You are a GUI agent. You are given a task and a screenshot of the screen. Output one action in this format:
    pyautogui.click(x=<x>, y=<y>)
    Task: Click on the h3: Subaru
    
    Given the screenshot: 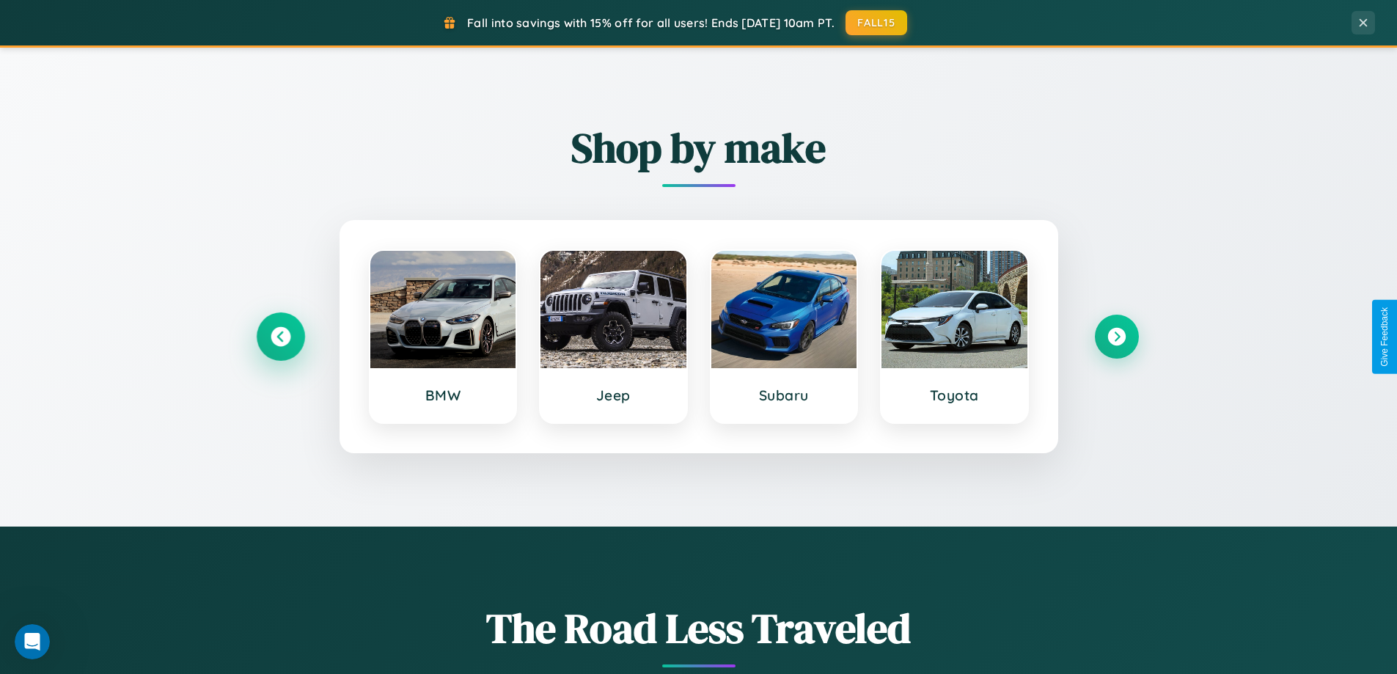 What is the action you would take?
    pyautogui.click(x=784, y=395)
    